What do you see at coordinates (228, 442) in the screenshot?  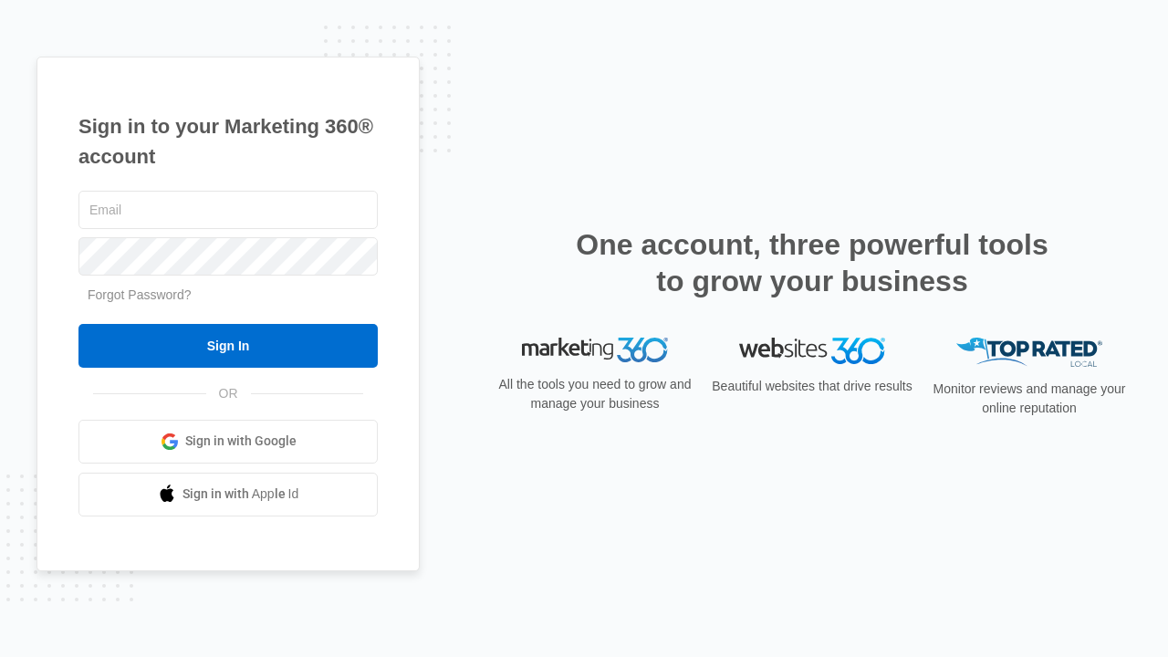 I see `a: Sign in with Google` at bounding box center [228, 442].